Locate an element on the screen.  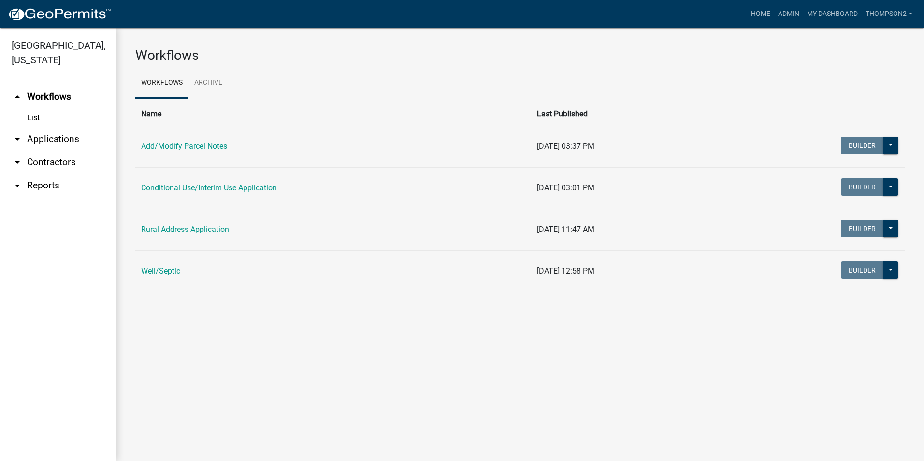
a: Home is located at coordinates (761, 14).